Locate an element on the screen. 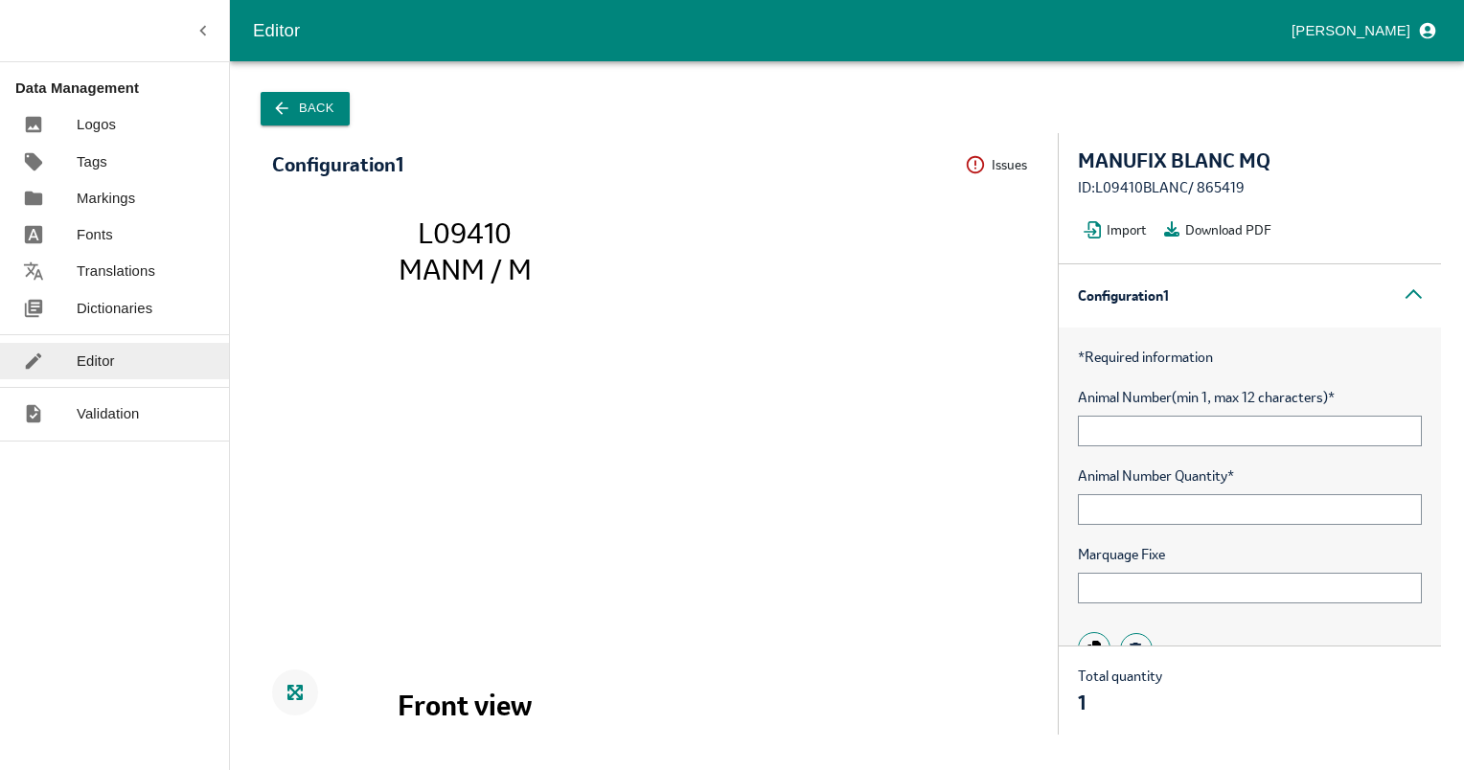 This screenshot has width=1464, height=770. span: Marquage Fixe is located at coordinates (1249, 555).